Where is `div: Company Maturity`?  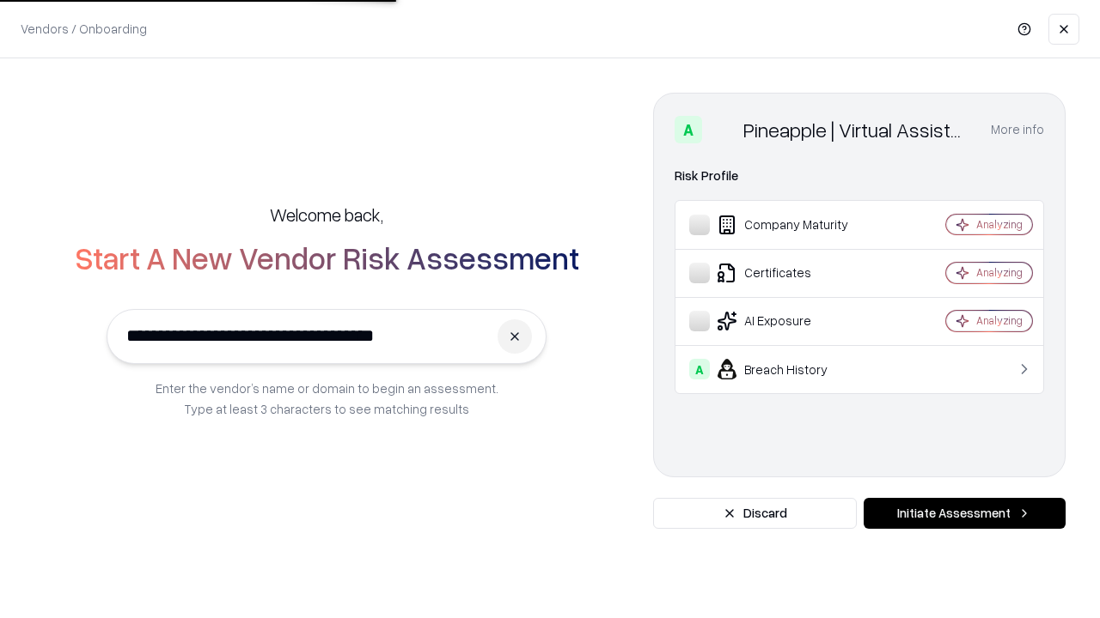
div: Company Maturity is located at coordinates (791, 225).